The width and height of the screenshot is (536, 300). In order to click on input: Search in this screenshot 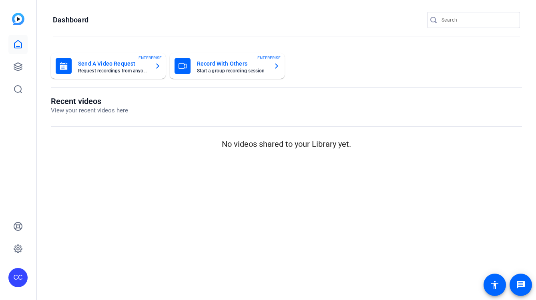, I will do `click(478, 20)`.